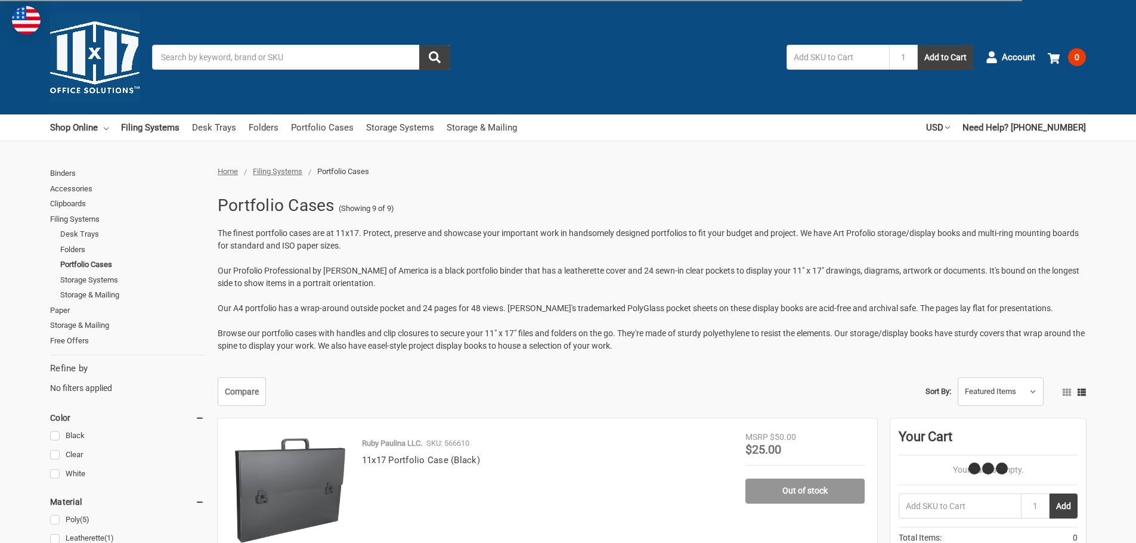 The height and width of the screenshot is (543, 1136). Describe the element at coordinates (366, 209) in the screenshot. I see `span: (Showing 9 of 9)` at that location.